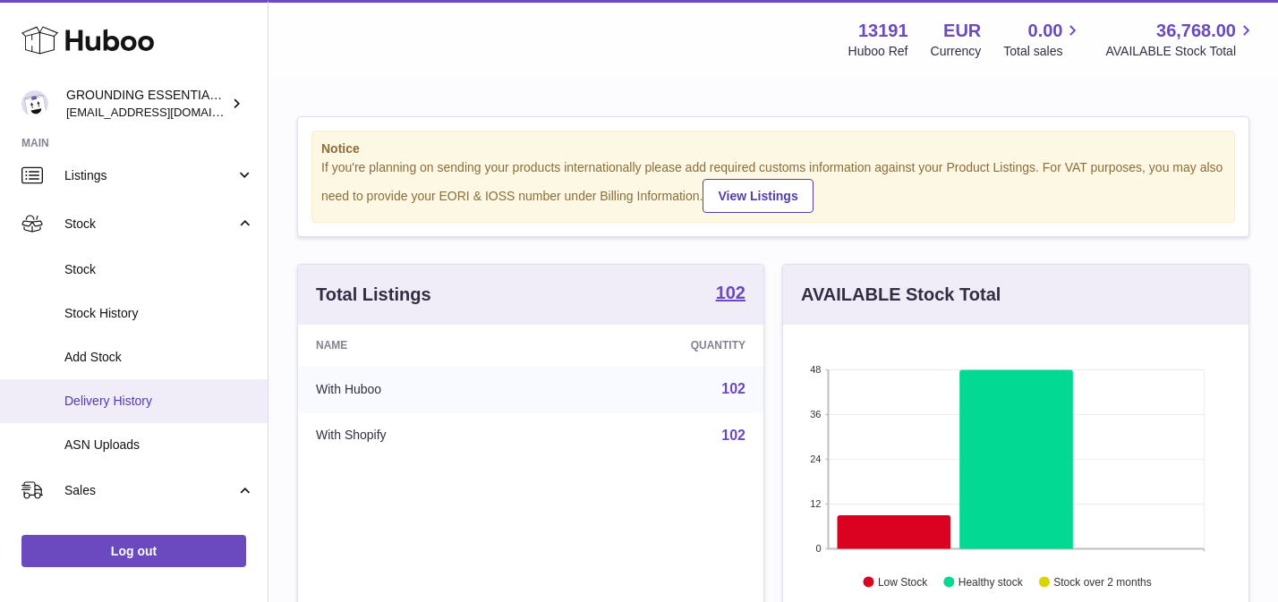 Image resolution: width=1278 pixels, height=602 pixels. Describe the element at coordinates (423, 436) in the screenshot. I see `td: With Shopify` at that location.